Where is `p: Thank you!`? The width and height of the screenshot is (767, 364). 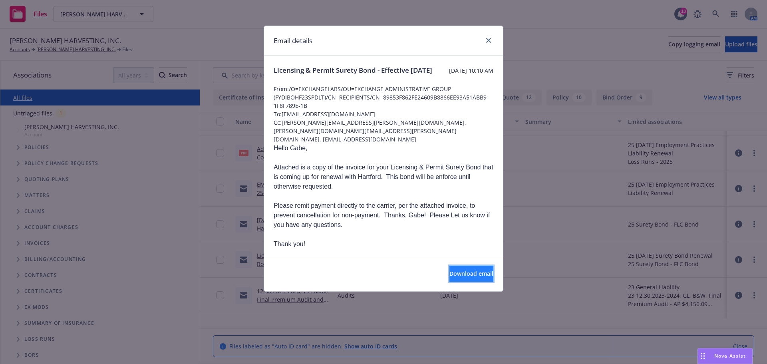 p: Thank you! is located at coordinates (383, 244).